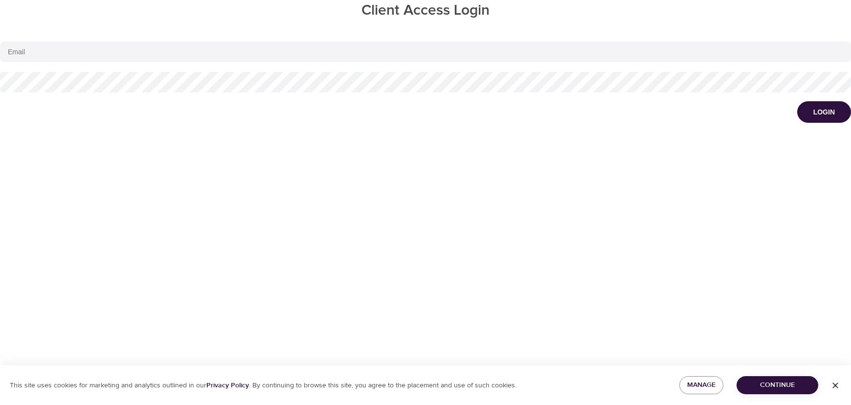  Describe the element at coordinates (702, 385) in the screenshot. I see `span: Manage` at that location.